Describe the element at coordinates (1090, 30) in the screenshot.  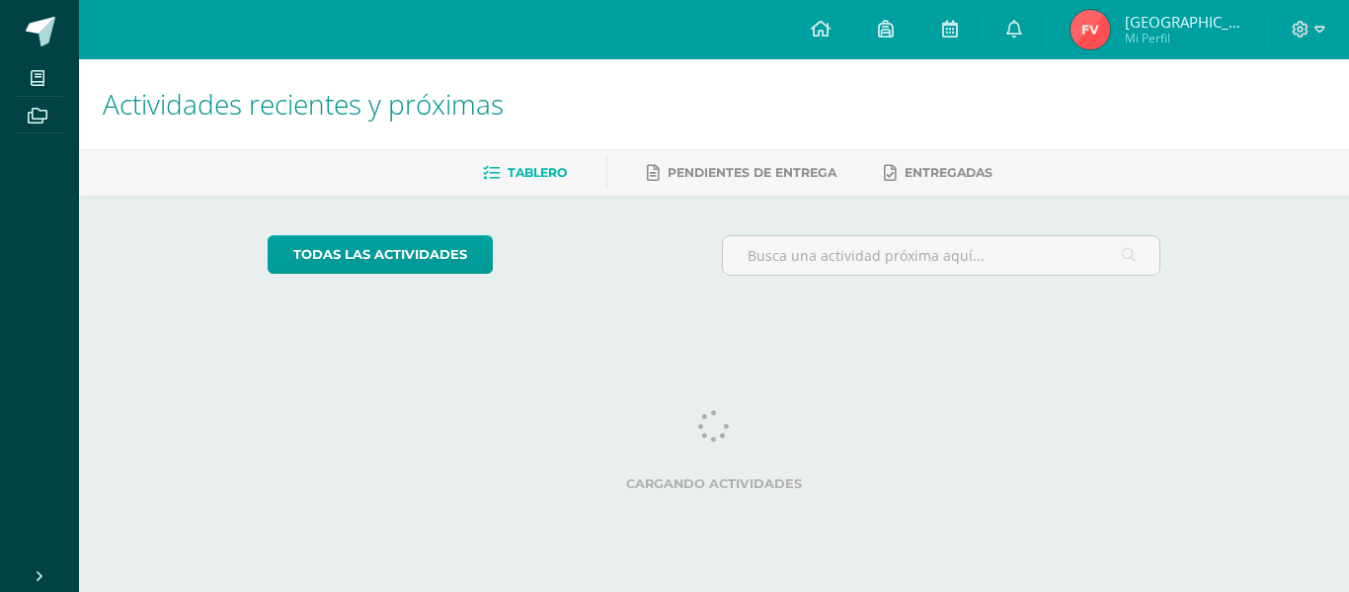
I see `img: 6495a5ec7aeeed389f61bcc63171547b.png` at that location.